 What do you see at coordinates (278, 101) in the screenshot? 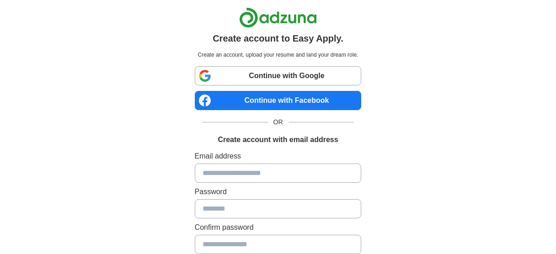
I see `a: Continue with Facebook` at bounding box center [278, 101].